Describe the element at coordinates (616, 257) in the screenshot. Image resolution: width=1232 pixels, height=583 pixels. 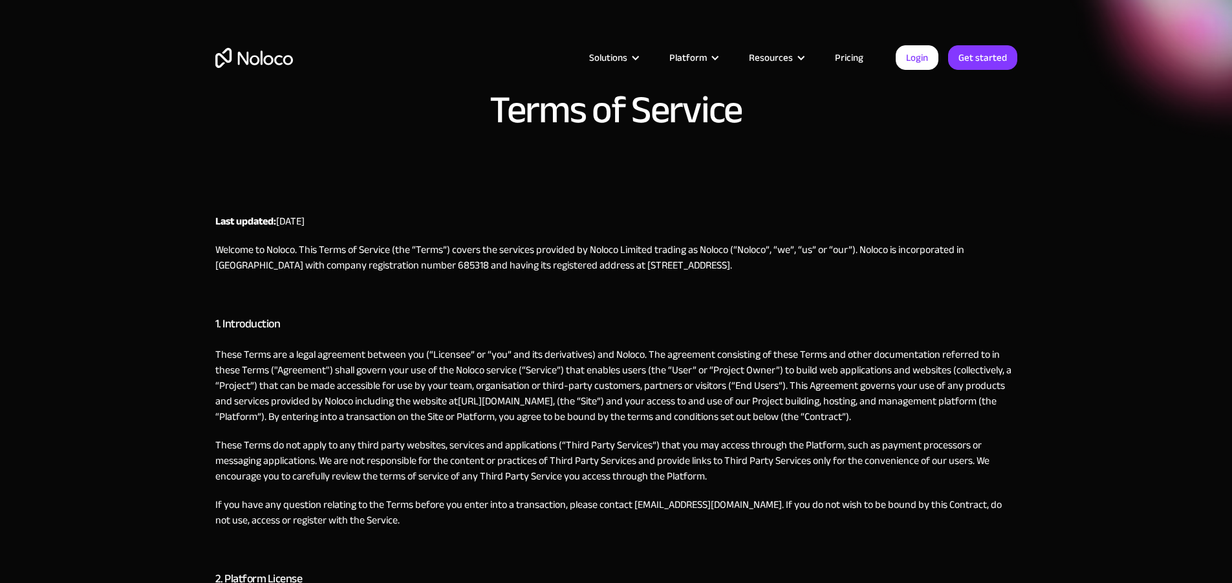
I see `p: Welcome to Noloco. This Terms of Service (the “Terms”) covers the services provided by Noloco Lim...` at that location.